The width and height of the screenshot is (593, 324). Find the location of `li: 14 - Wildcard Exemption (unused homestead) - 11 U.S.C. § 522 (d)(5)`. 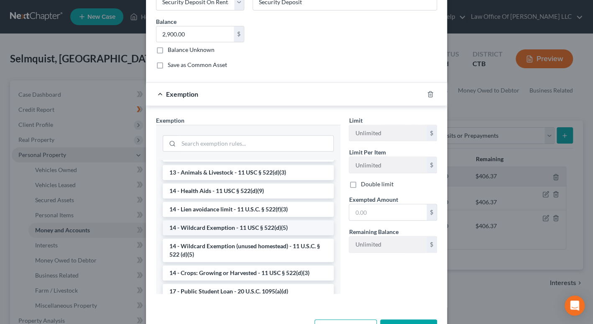

li: 14 - Wildcard Exemption (unused homestead) - 11 U.S.C. § 522 (d)(5) is located at coordinates (248, 250).